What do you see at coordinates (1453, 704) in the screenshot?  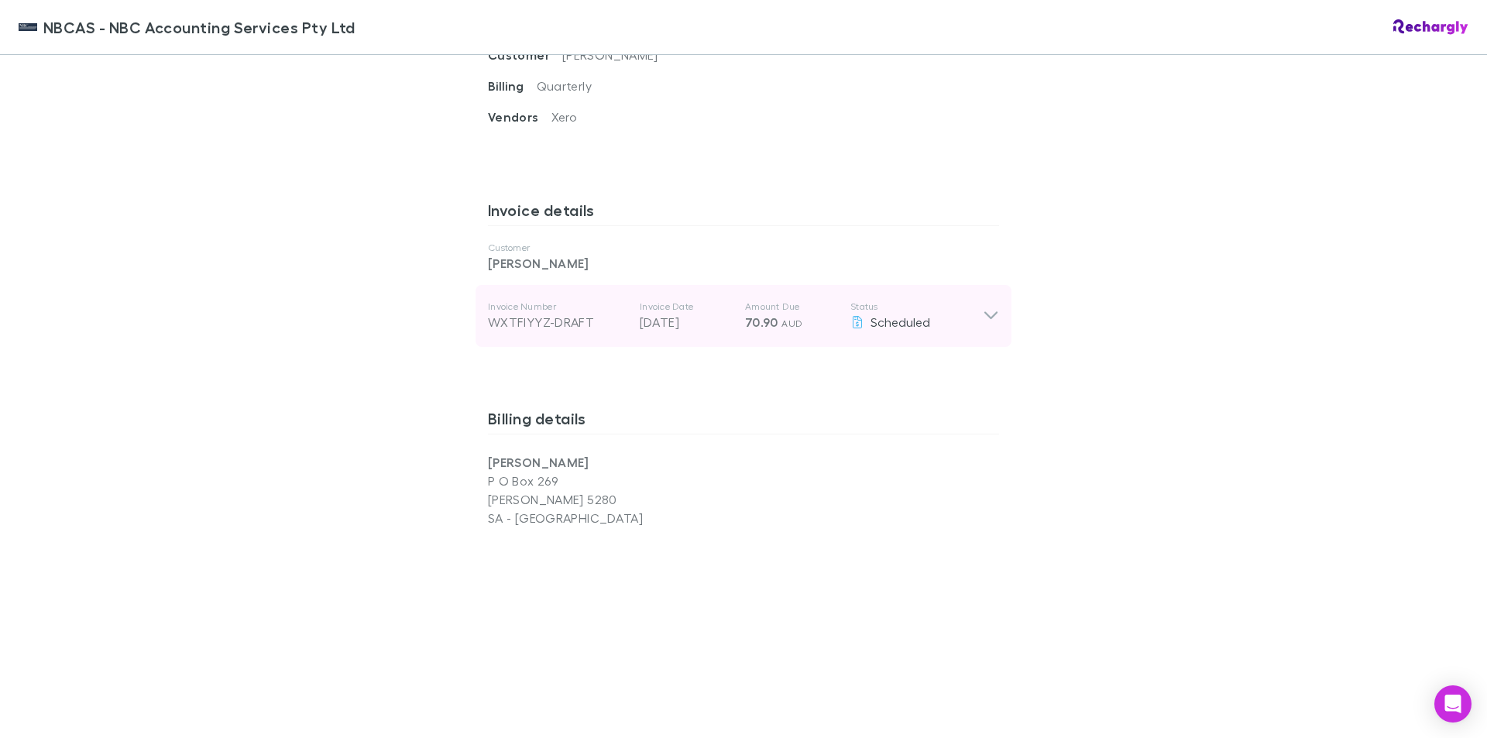 I see `div: Open Intercom Messenger` at bounding box center [1453, 704].